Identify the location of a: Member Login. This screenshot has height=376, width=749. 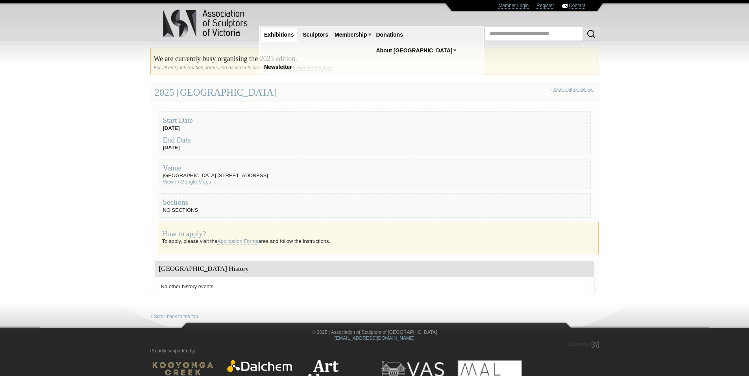
(513, 6).